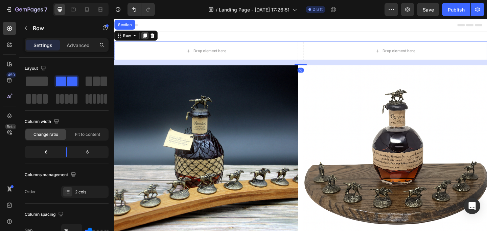 Image resolution: width=487 pixels, height=231 pixels. Describe the element at coordinates (11, 75) in the screenshot. I see `div: 450` at that location.